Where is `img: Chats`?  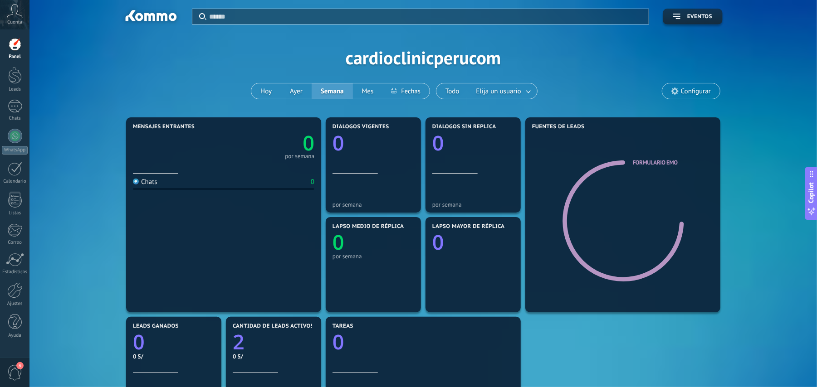 img: Chats is located at coordinates (136, 181).